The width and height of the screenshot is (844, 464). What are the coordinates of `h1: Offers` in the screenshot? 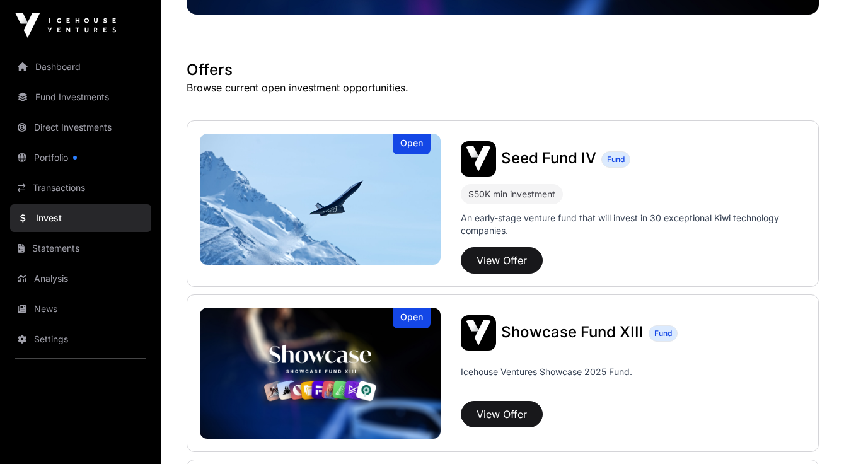 It's located at (503, 70).